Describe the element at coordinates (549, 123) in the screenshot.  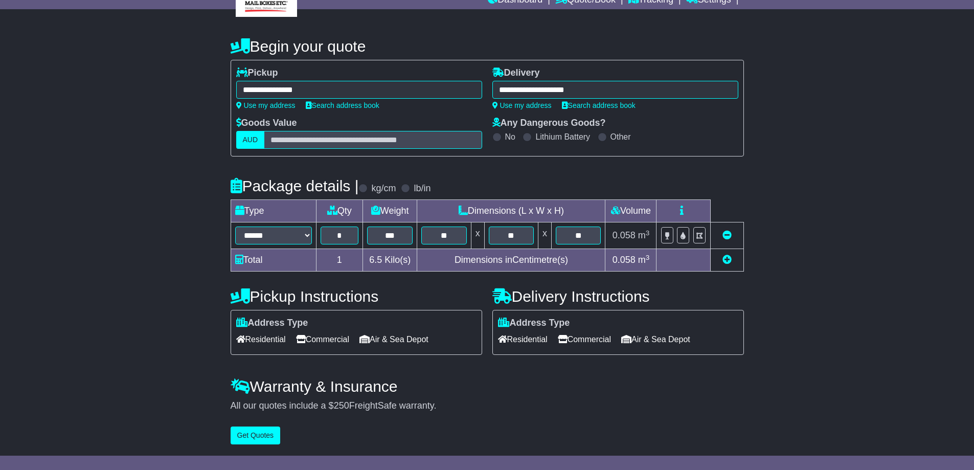
I see `label: Any Dangerous Goods?` at that location.